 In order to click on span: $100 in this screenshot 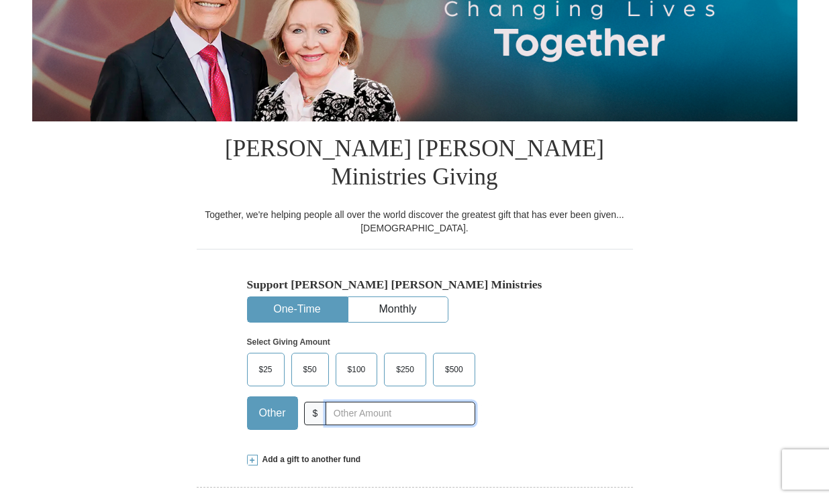, I will do `click(356, 370)`.